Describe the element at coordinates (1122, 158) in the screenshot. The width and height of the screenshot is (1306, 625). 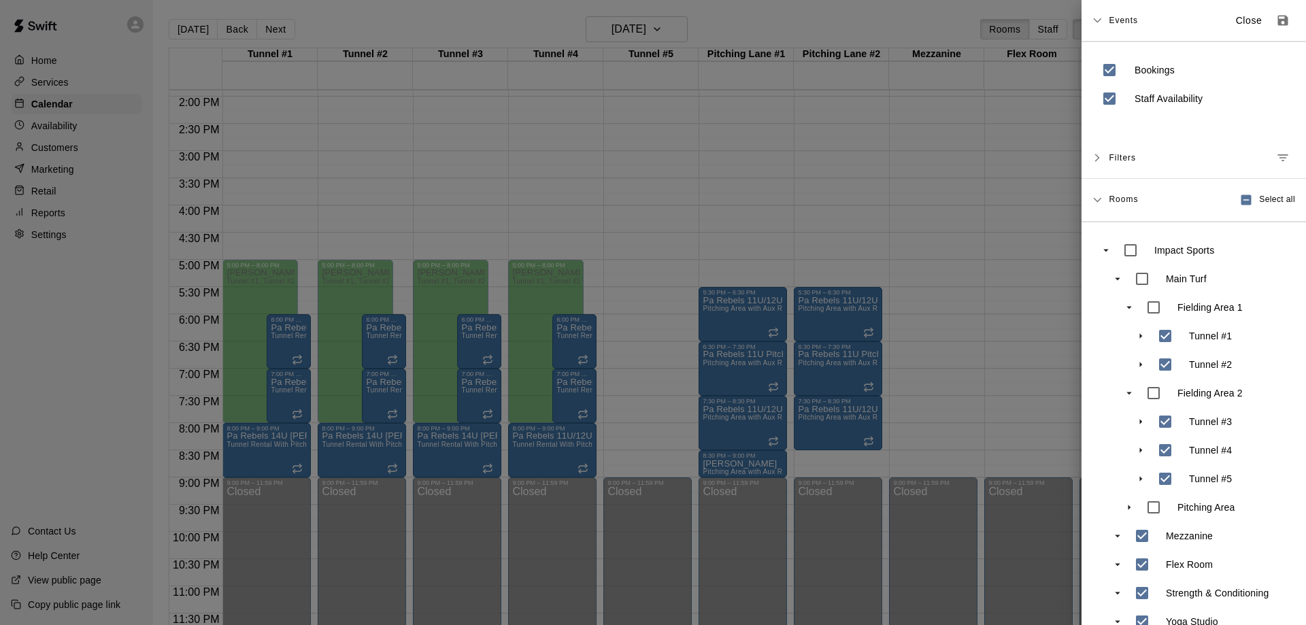
I see `span: Filters` at that location.